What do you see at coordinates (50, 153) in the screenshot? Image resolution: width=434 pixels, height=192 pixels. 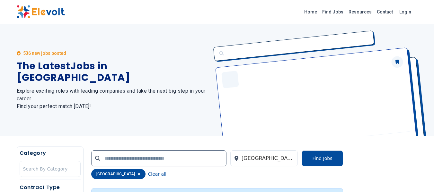 I see `h5: Category` at bounding box center [50, 153].